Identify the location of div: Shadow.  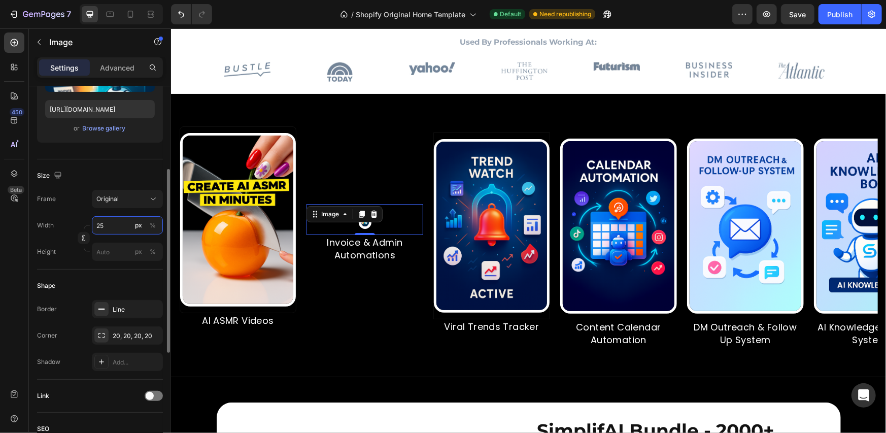
(49, 362).